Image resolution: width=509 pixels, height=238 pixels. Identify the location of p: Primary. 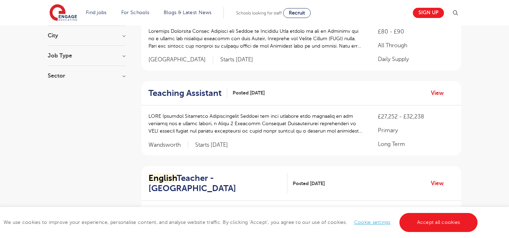
(416, 131).